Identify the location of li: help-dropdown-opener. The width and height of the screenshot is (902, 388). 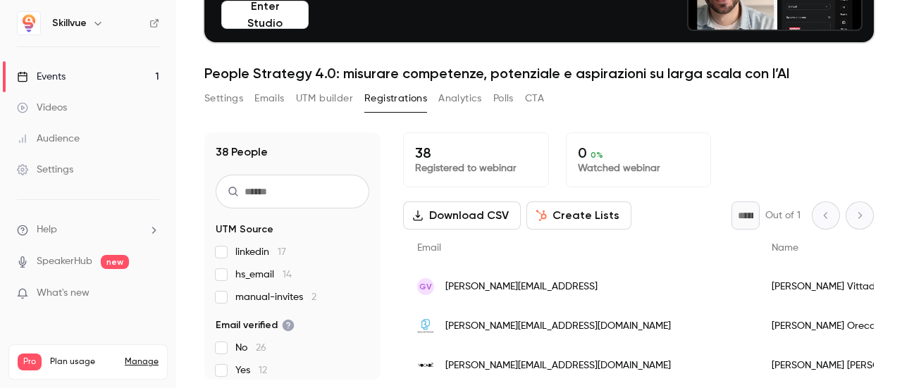
(88, 230).